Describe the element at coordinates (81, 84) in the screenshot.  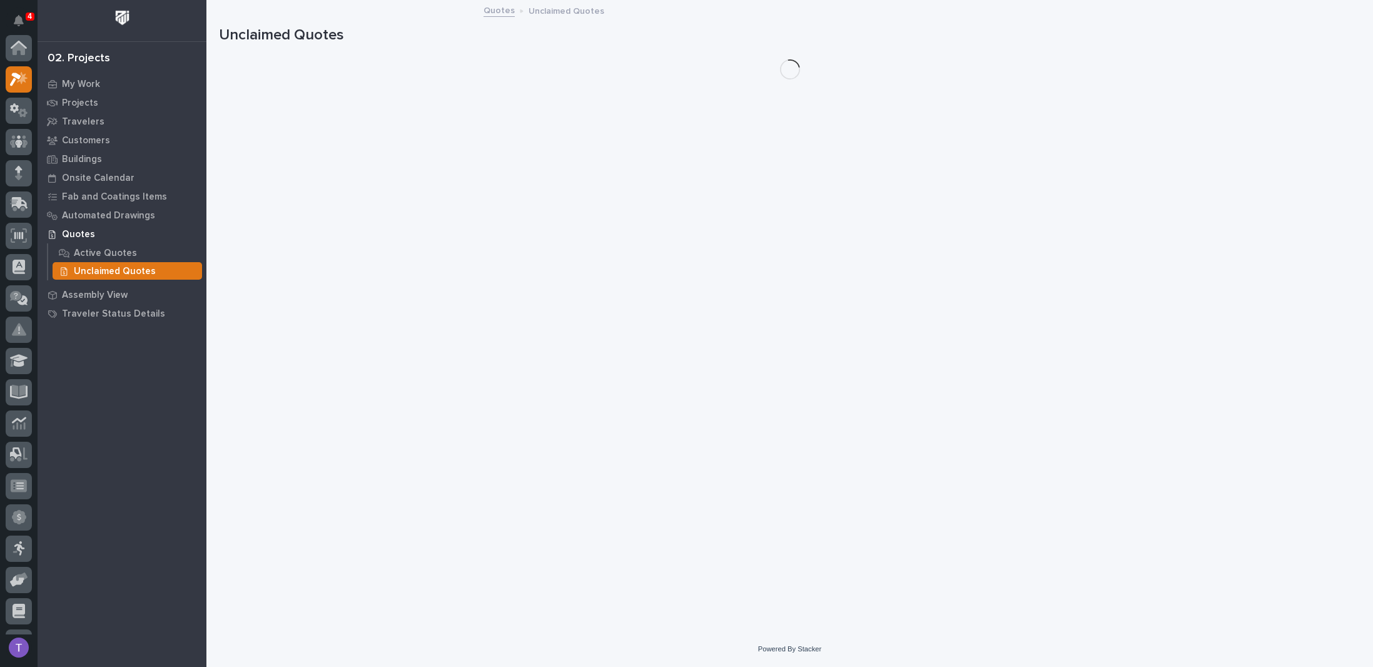
I see `p: My Work` at that location.